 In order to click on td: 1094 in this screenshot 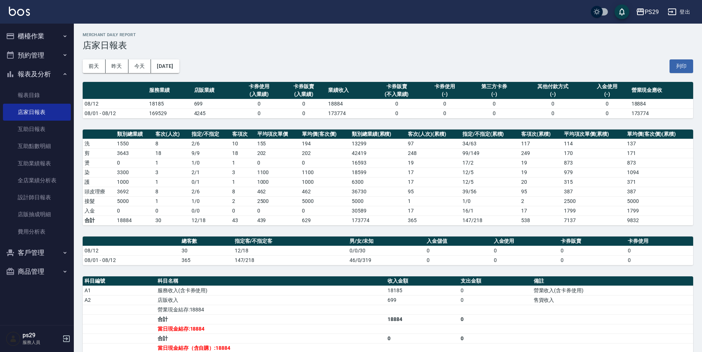, I will do `click(659, 172)`.